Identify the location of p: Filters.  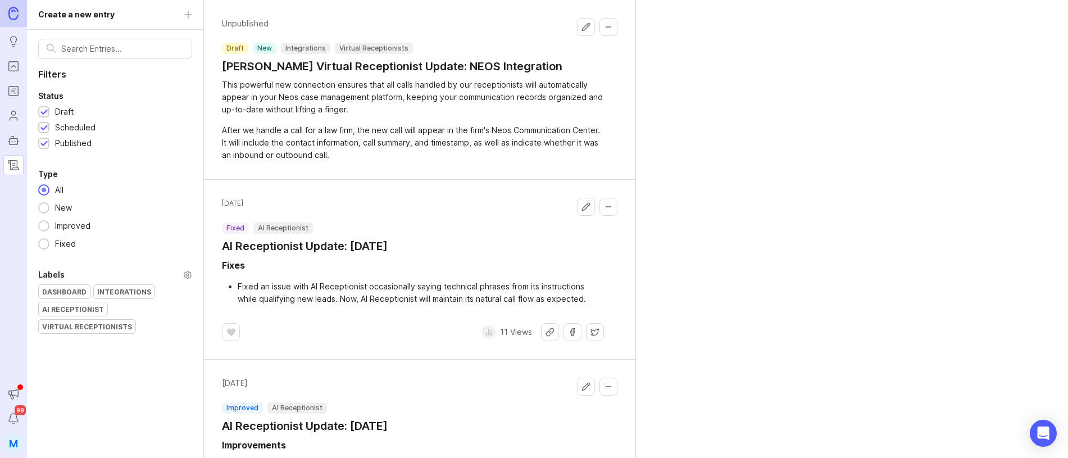
(115, 74).